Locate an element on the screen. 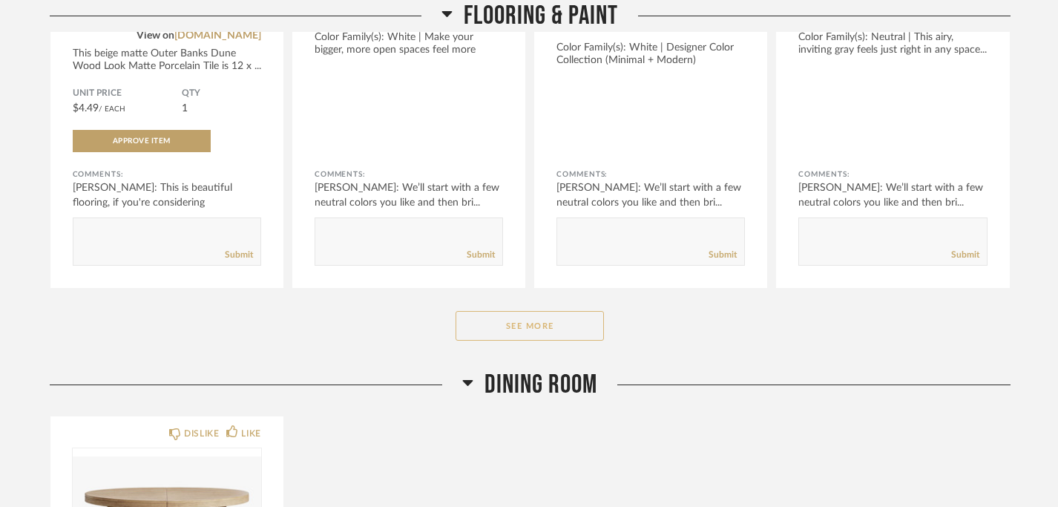  div: This beige matte Outer Banks Dune Wood Look Matte Porcelain Tile is 12 x ... is located at coordinates (167, 60).